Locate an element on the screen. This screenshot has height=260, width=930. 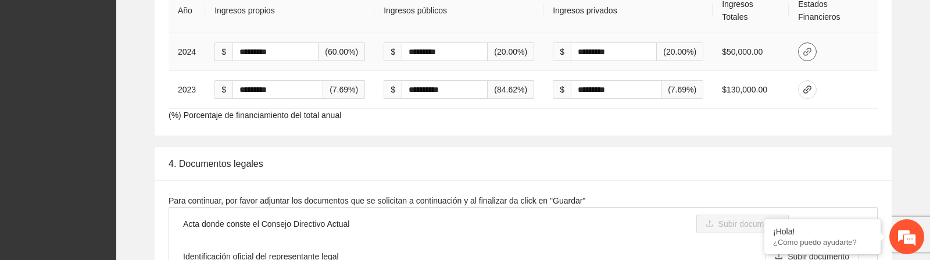
button: uploadSubir documento is located at coordinates (743, 224).